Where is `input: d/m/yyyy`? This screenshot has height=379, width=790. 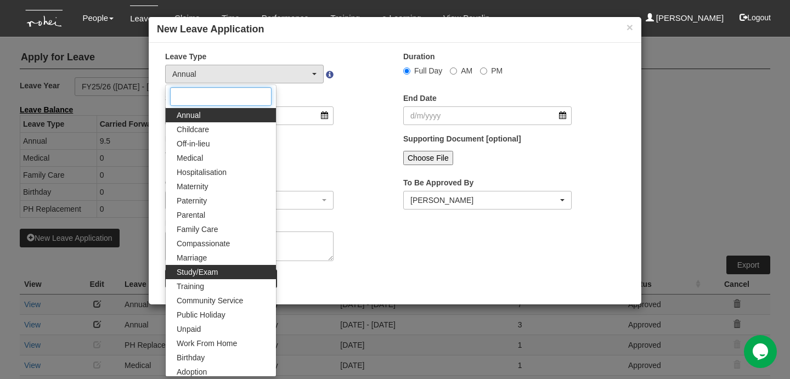 input: d/m/yyyy is located at coordinates (487, 116).